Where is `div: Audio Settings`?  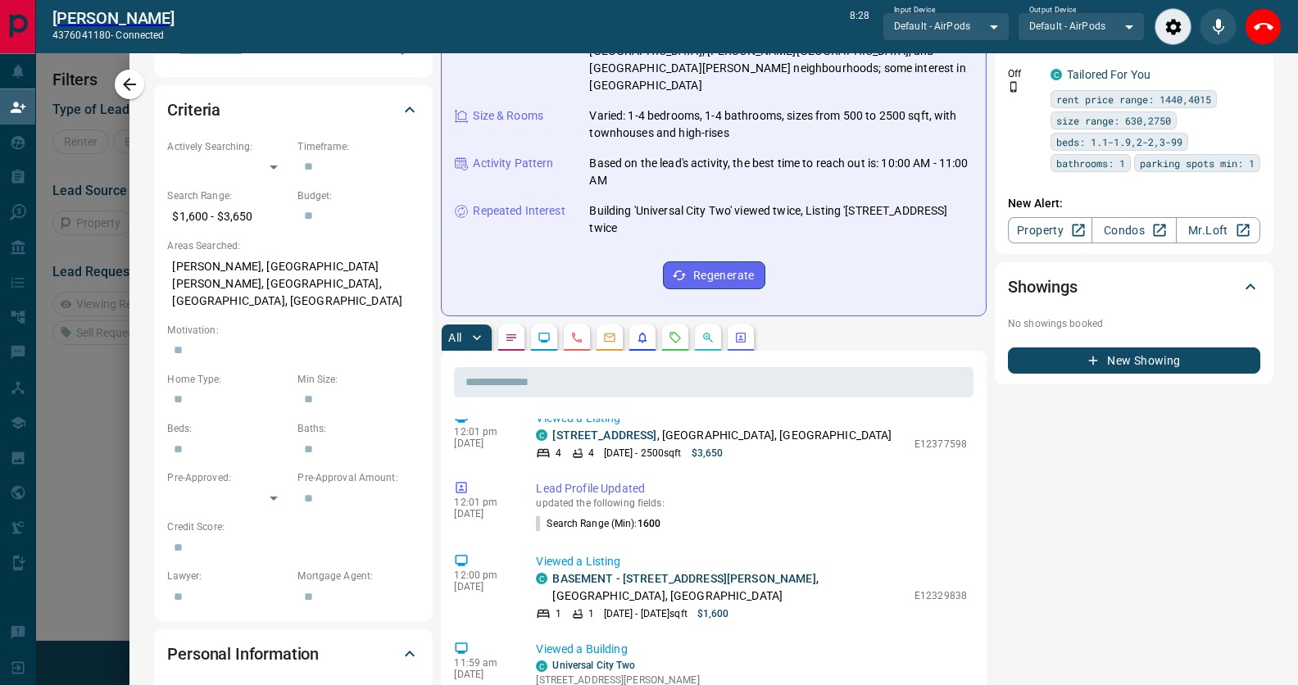 div: Audio Settings is located at coordinates (1173, 26).